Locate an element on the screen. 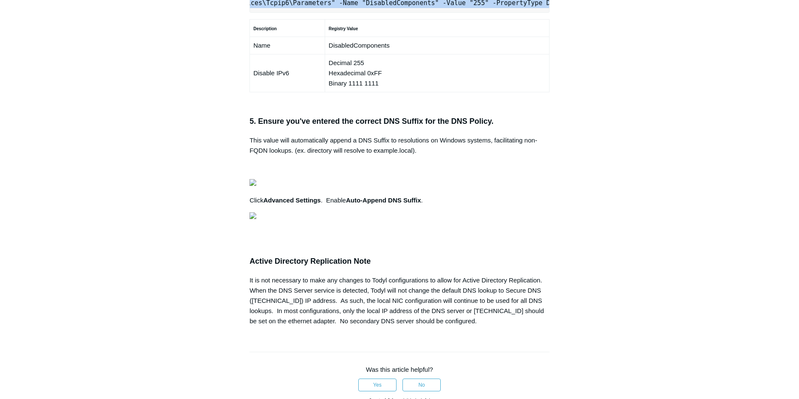  h3: Active Directory Replication Note is located at coordinates (400, 261).